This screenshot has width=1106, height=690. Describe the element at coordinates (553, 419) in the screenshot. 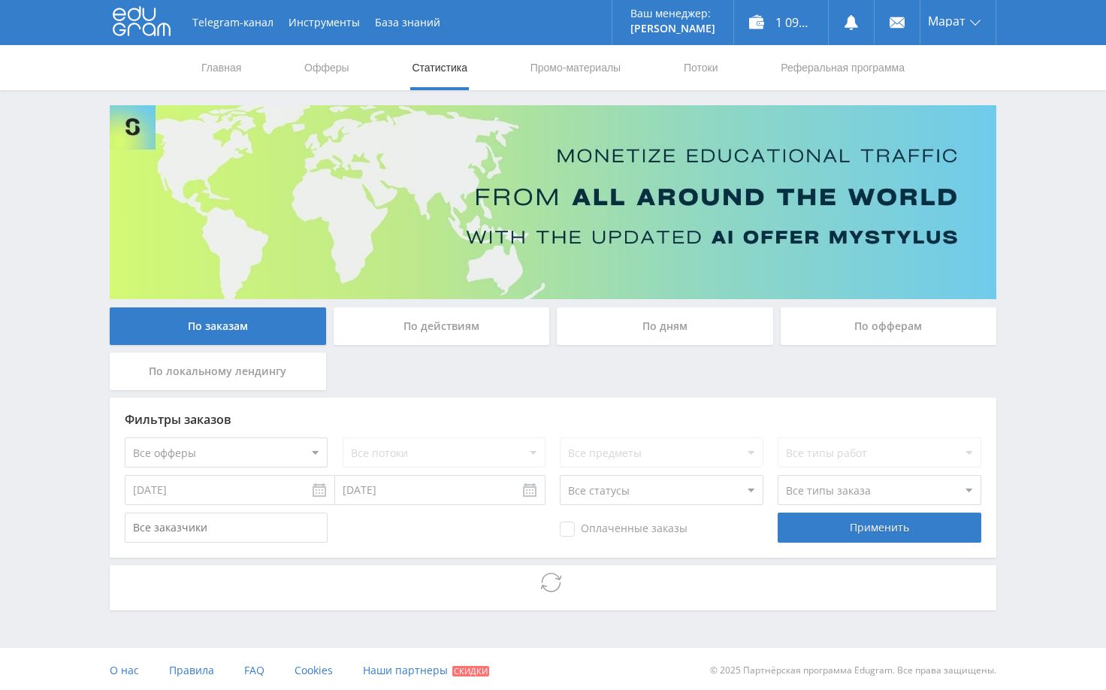

I see `div: Фильтры заказов` at that location.